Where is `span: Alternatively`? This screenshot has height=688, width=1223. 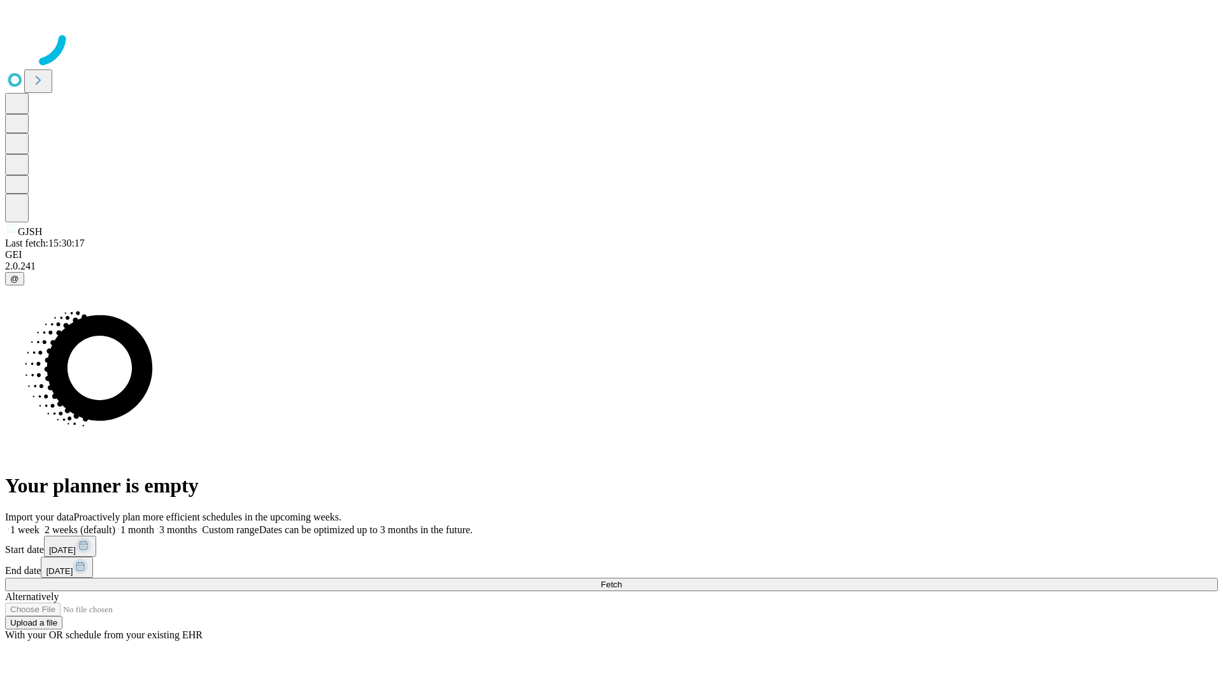
span: Alternatively is located at coordinates (32, 596).